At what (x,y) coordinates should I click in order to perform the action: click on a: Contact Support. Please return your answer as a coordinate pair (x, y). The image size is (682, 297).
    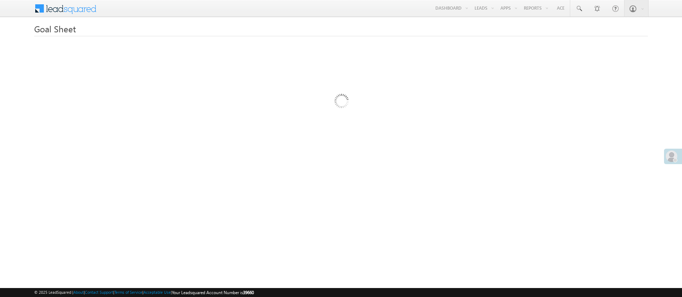
    Looking at the image, I should click on (99, 292).